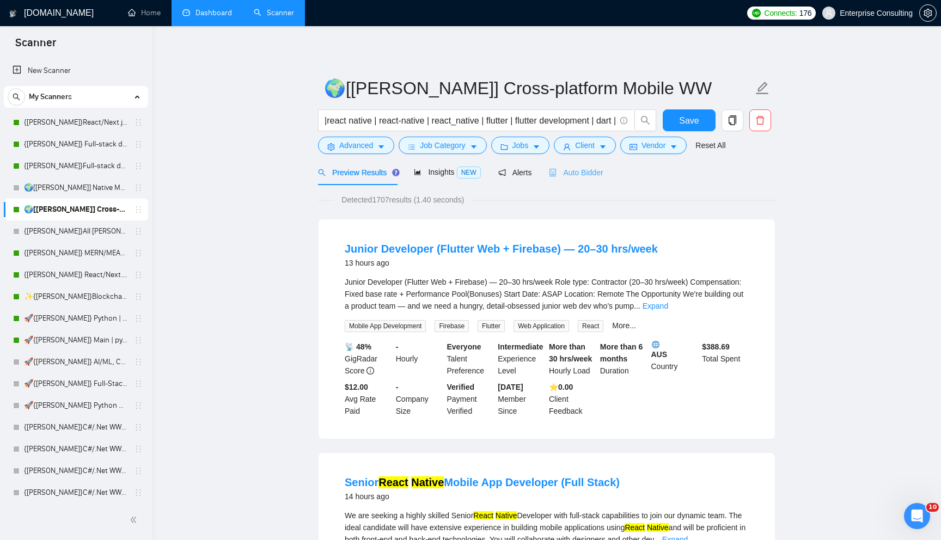  What do you see at coordinates (561, 387) in the screenshot?
I see `b: ⭐️ 0.00` at bounding box center [561, 387].